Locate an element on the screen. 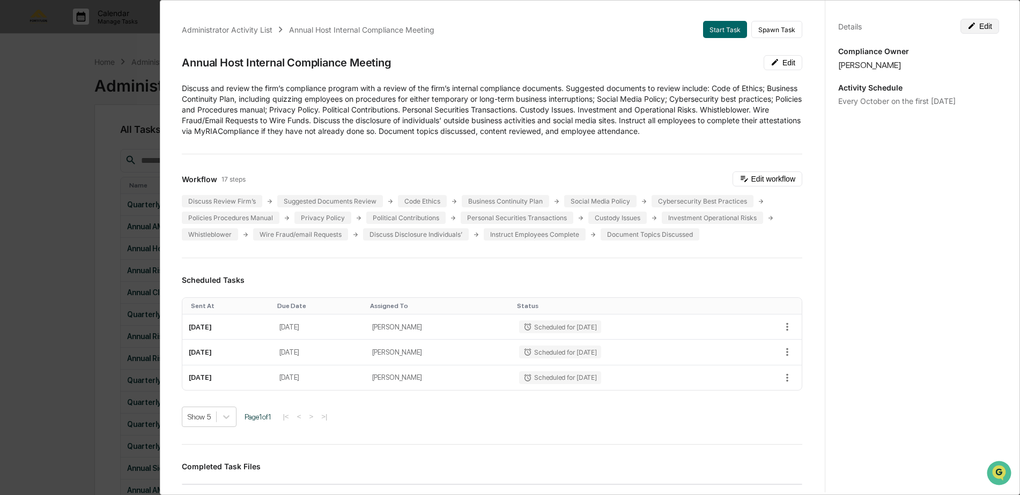 This screenshot has width=1020, height=495. button: Start Task is located at coordinates (725, 29).